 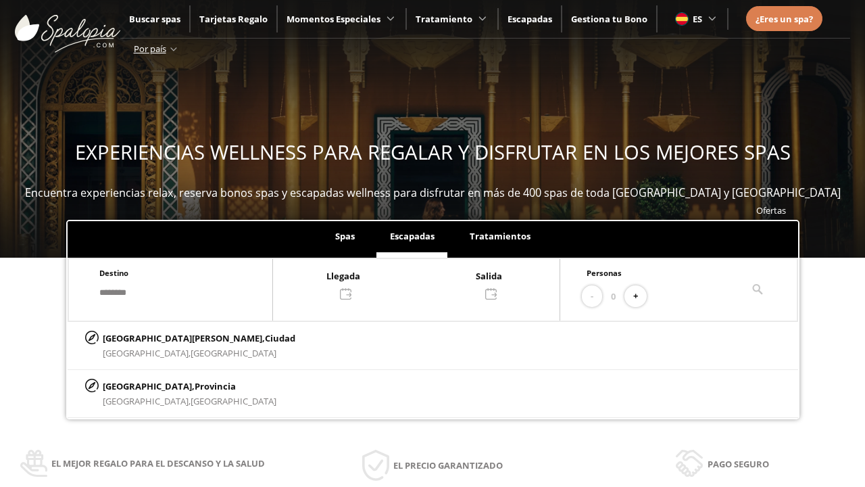 What do you see at coordinates (604, 272) in the screenshot?
I see `span: Personas` at bounding box center [604, 272].